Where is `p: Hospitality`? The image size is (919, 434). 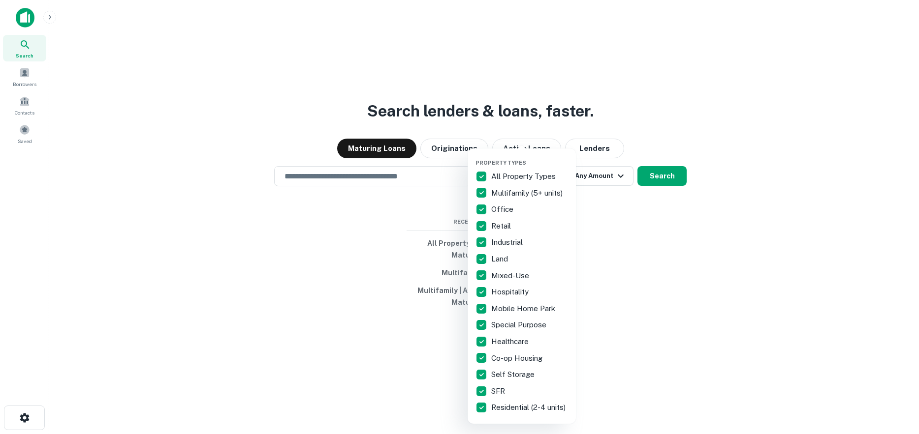 p: Hospitality is located at coordinates (511, 292).